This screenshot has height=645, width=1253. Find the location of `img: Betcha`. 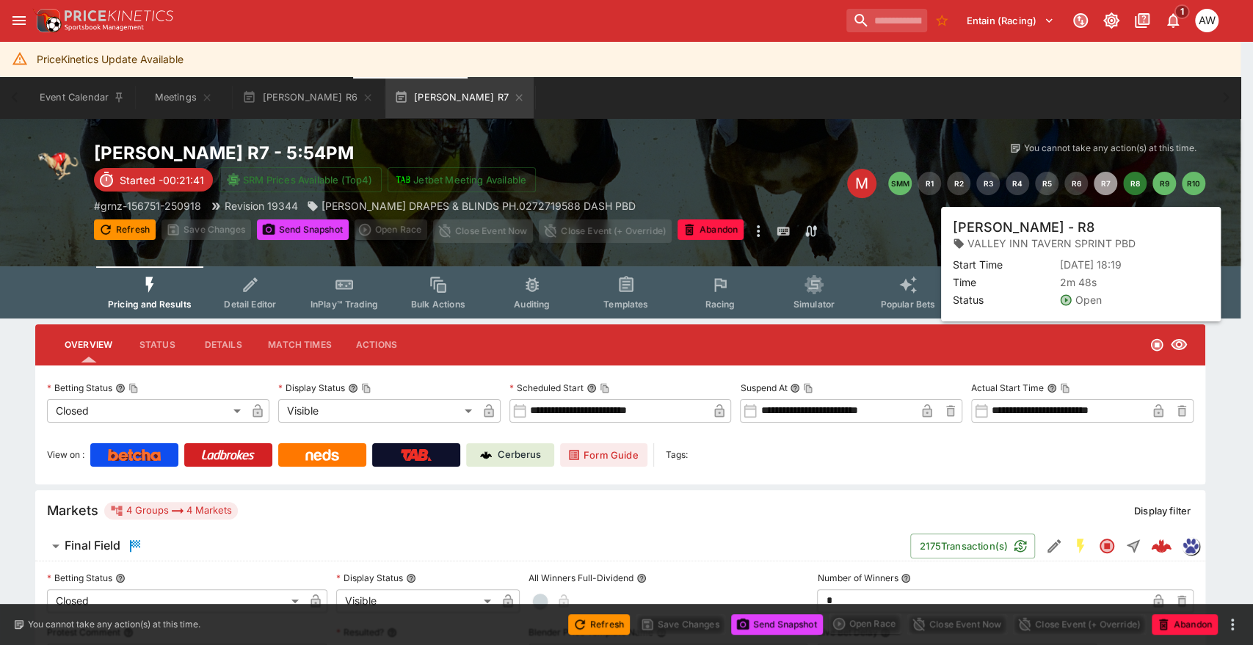

img: Betcha is located at coordinates (134, 455).